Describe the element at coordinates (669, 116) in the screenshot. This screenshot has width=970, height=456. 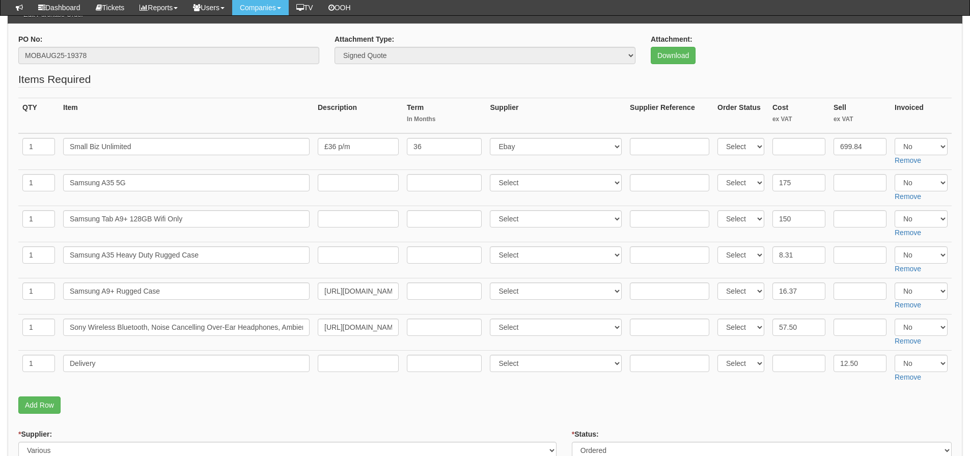
I see `th: Supplier Reference` at that location.